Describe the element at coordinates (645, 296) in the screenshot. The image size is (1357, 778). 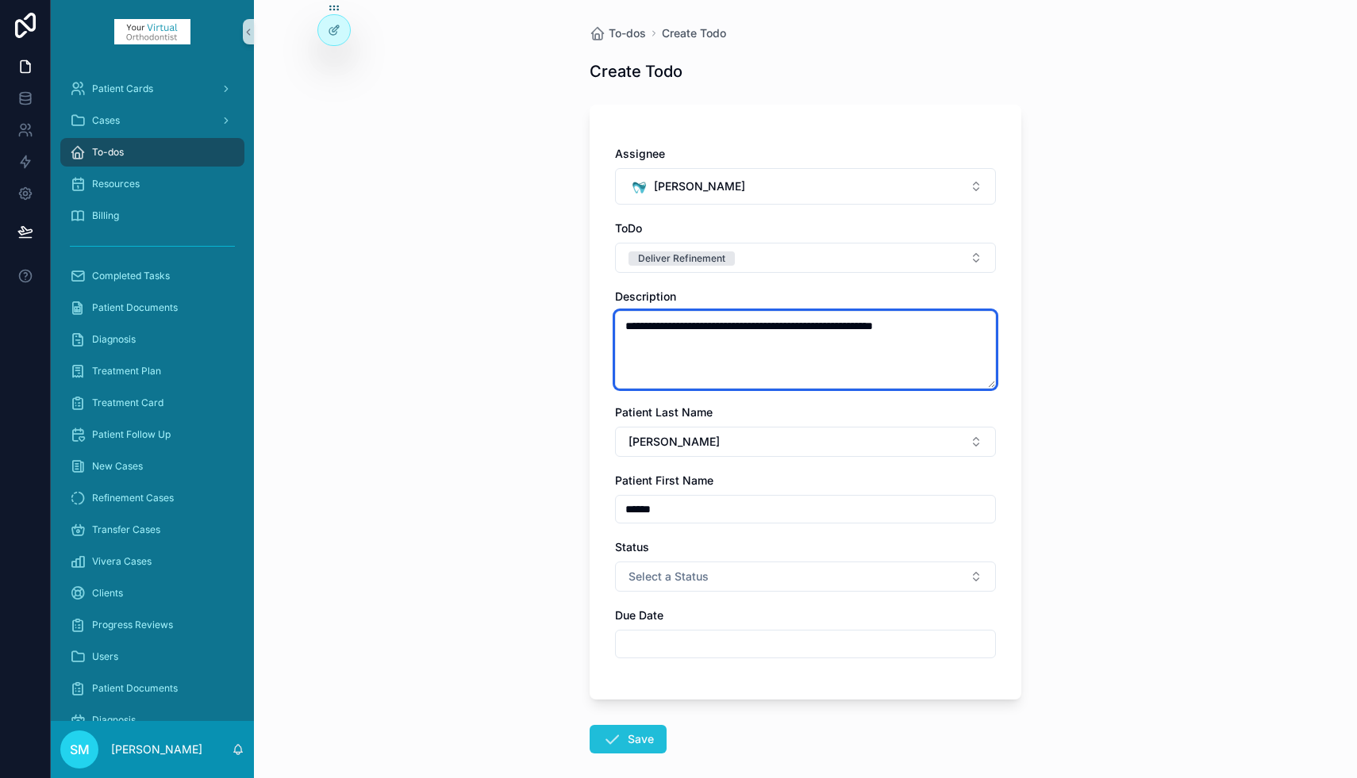
I see `span: Description` at that location.